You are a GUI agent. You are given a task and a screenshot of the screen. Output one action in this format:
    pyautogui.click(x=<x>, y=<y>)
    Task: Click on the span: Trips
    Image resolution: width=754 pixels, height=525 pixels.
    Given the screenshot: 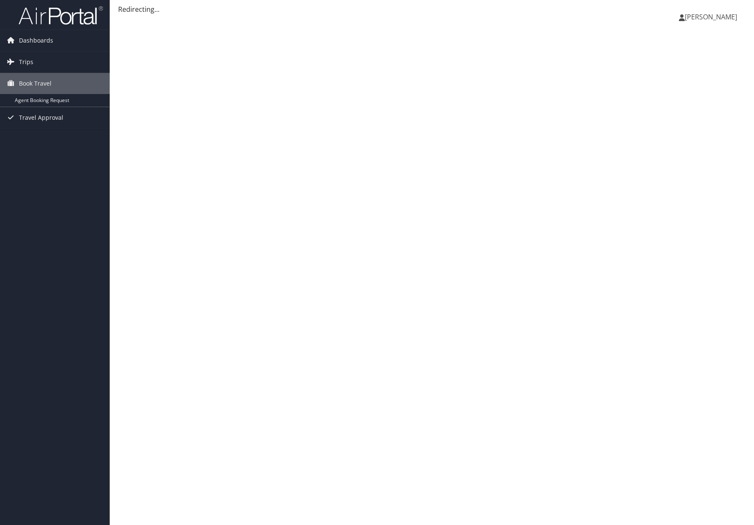 What is the action you would take?
    pyautogui.click(x=26, y=62)
    